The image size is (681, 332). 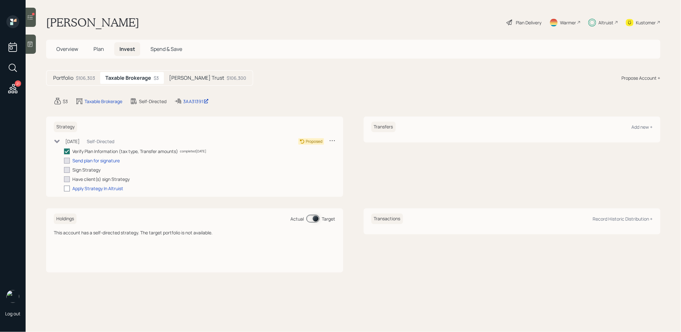 What do you see at coordinates (125, 151) in the screenshot?
I see `div: Verify Plan Information (tax type, Transfer amounts)` at bounding box center [125, 151].